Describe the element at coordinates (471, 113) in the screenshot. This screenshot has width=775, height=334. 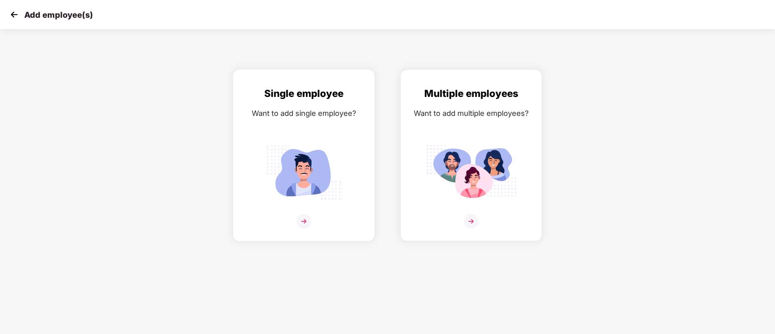
I see `div: Want to add multiple employees?` at that location.